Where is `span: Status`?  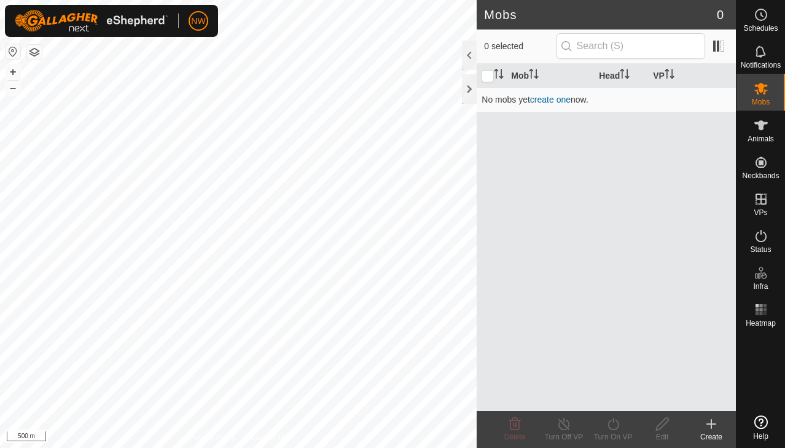
span: Status is located at coordinates (761, 250).